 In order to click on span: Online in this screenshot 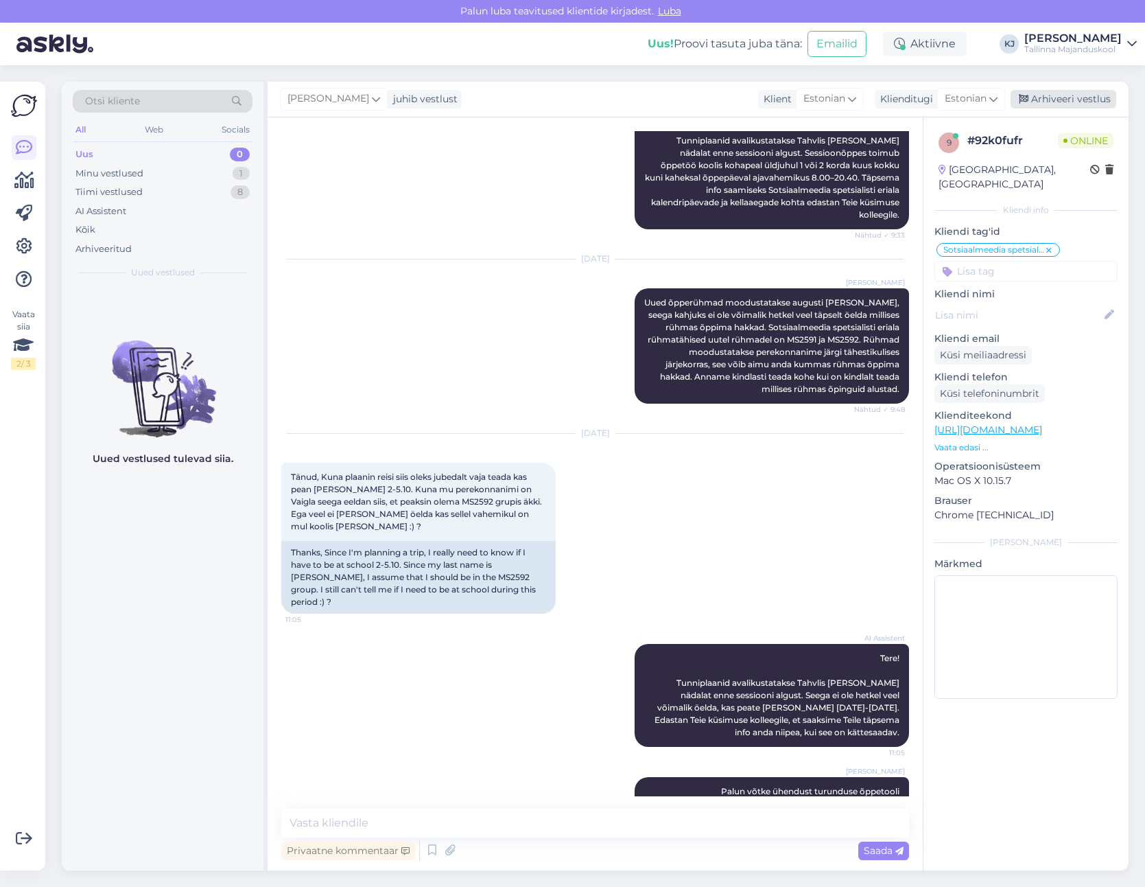, I will do `click(1086, 141)`.